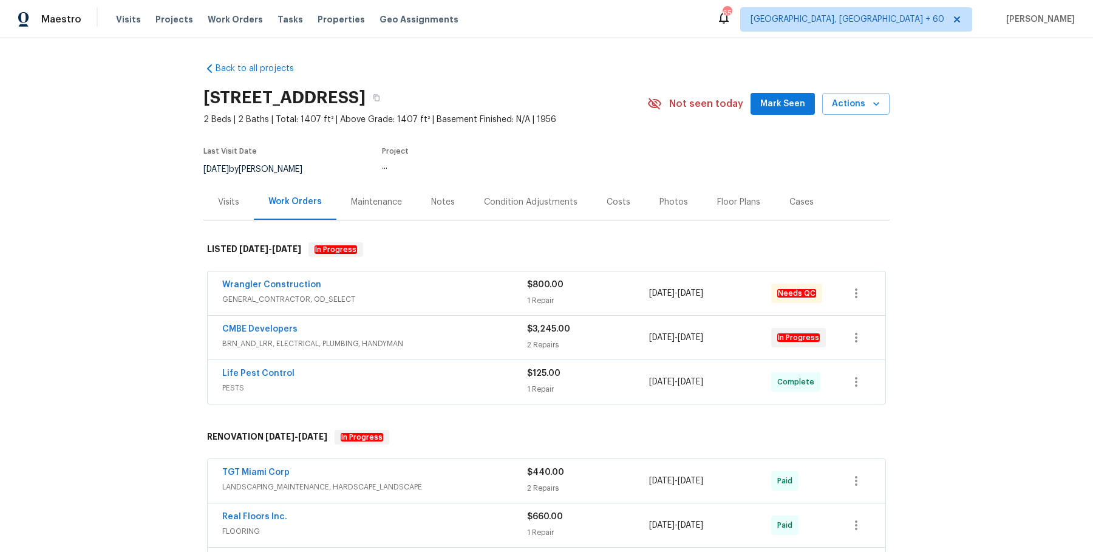 The image size is (1093, 552). What do you see at coordinates (128, 19) in the screenshot?
I see `span: Visits` at bounding box center [128, 19].